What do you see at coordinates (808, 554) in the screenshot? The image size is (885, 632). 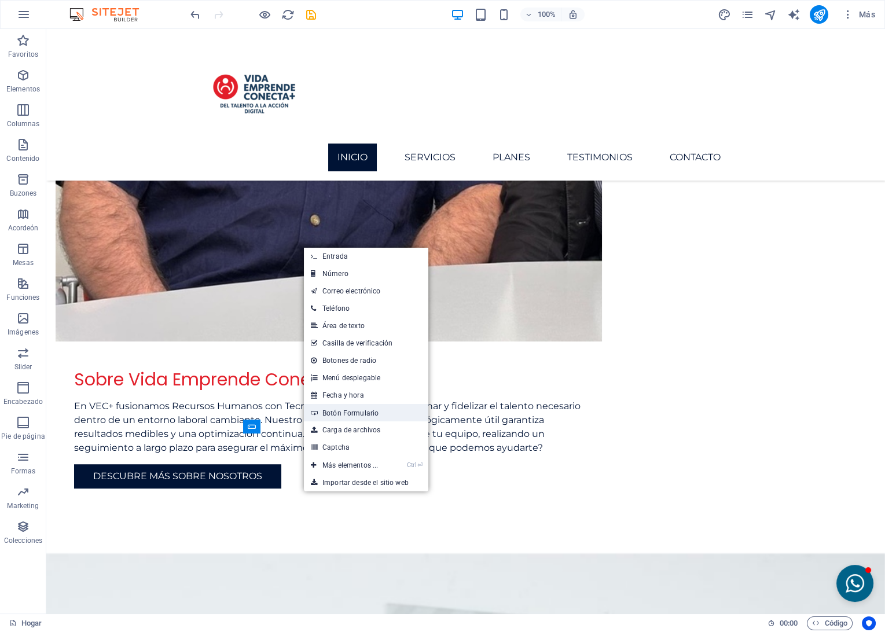 I see `button: Open chat window` at bounding box center [808, 554].